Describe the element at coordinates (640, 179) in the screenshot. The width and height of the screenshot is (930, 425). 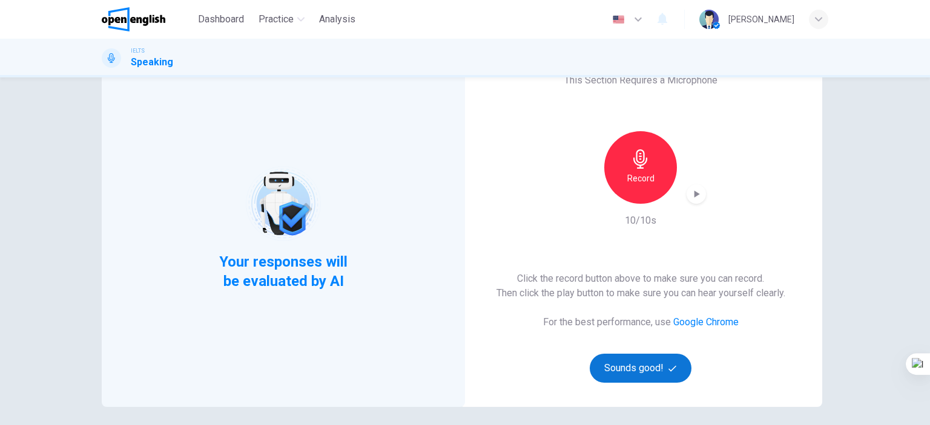
I see `h6: Record` at that location.